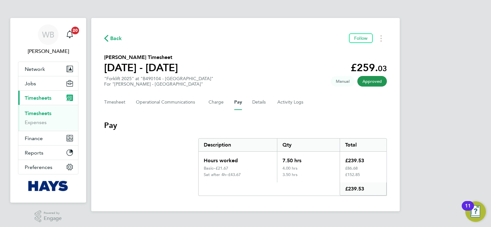  Describe the element at coordinates (372, 81) in the screenshot. I see `span: This timesheet has been approved.` at that location.